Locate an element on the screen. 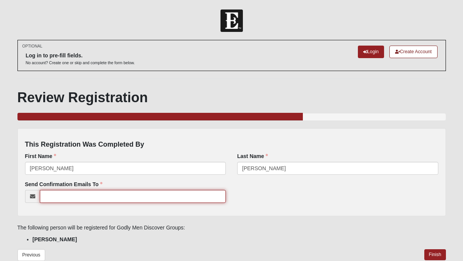 The image size is (463, 261). h6: Log in to pre-fill fields. is located at coordinates (80, 55).